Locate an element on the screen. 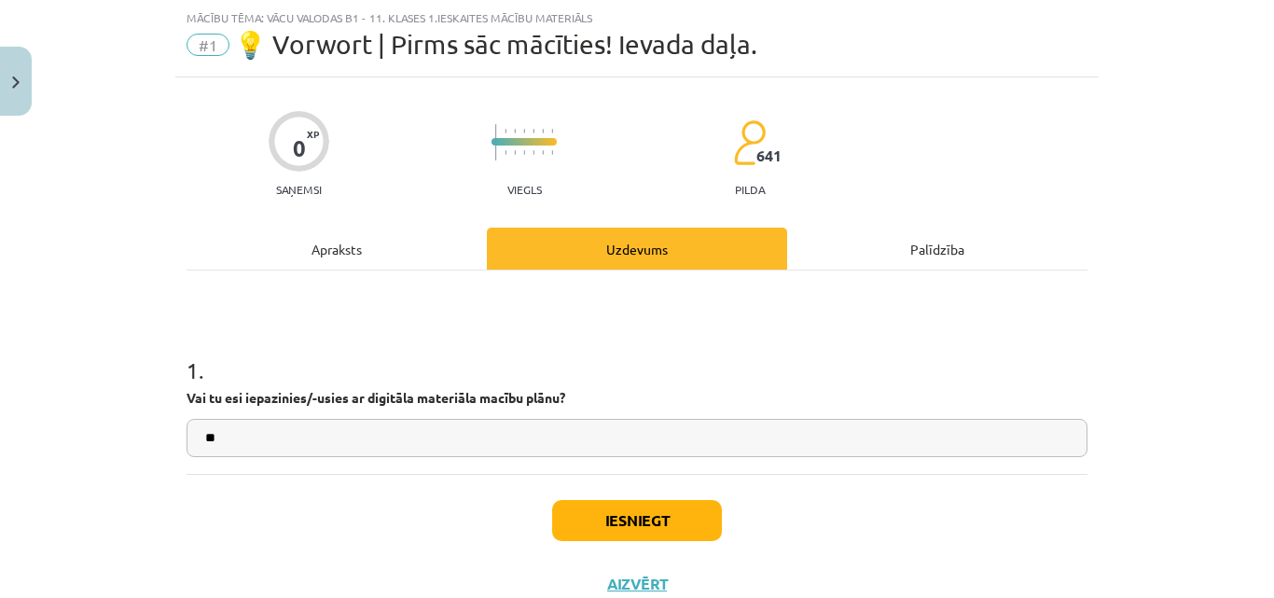  span: #1 is located at coordinates (208, 45).